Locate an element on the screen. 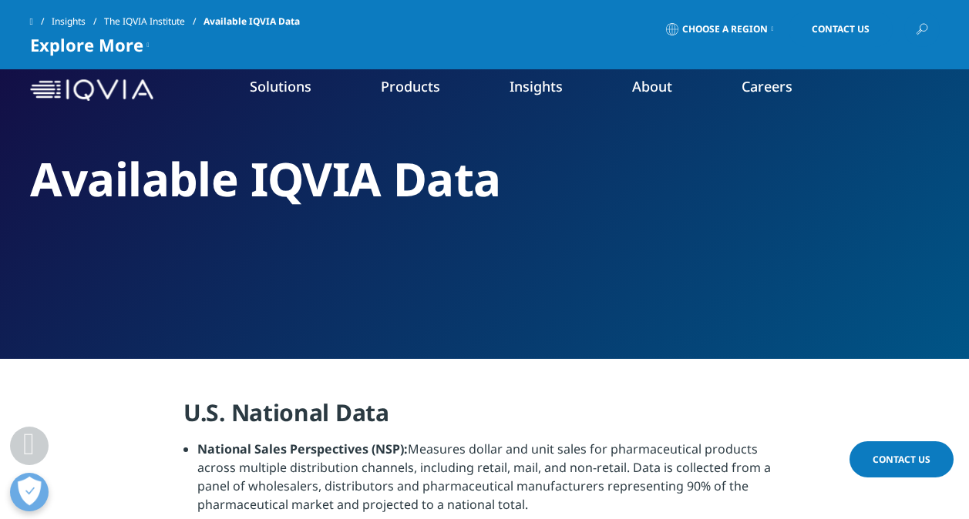  h2: Available IQVIA Data is located at coordinates (485, 179).